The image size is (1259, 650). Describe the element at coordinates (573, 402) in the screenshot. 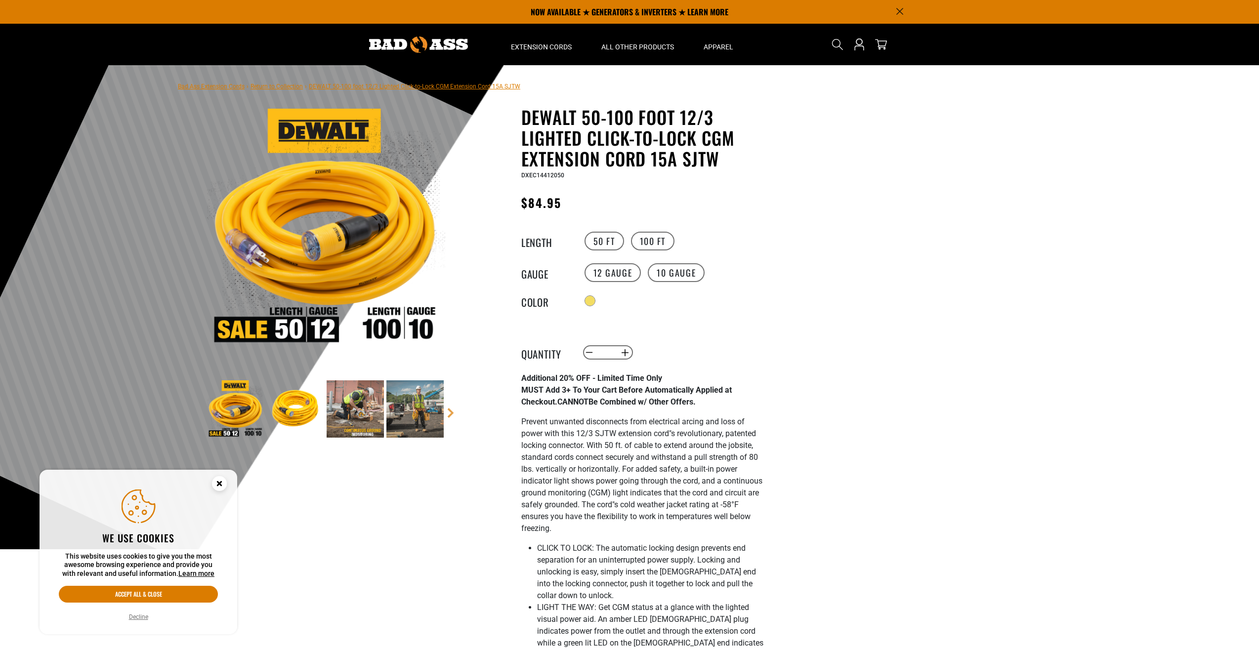

I see `span: CANNOT` at that location.